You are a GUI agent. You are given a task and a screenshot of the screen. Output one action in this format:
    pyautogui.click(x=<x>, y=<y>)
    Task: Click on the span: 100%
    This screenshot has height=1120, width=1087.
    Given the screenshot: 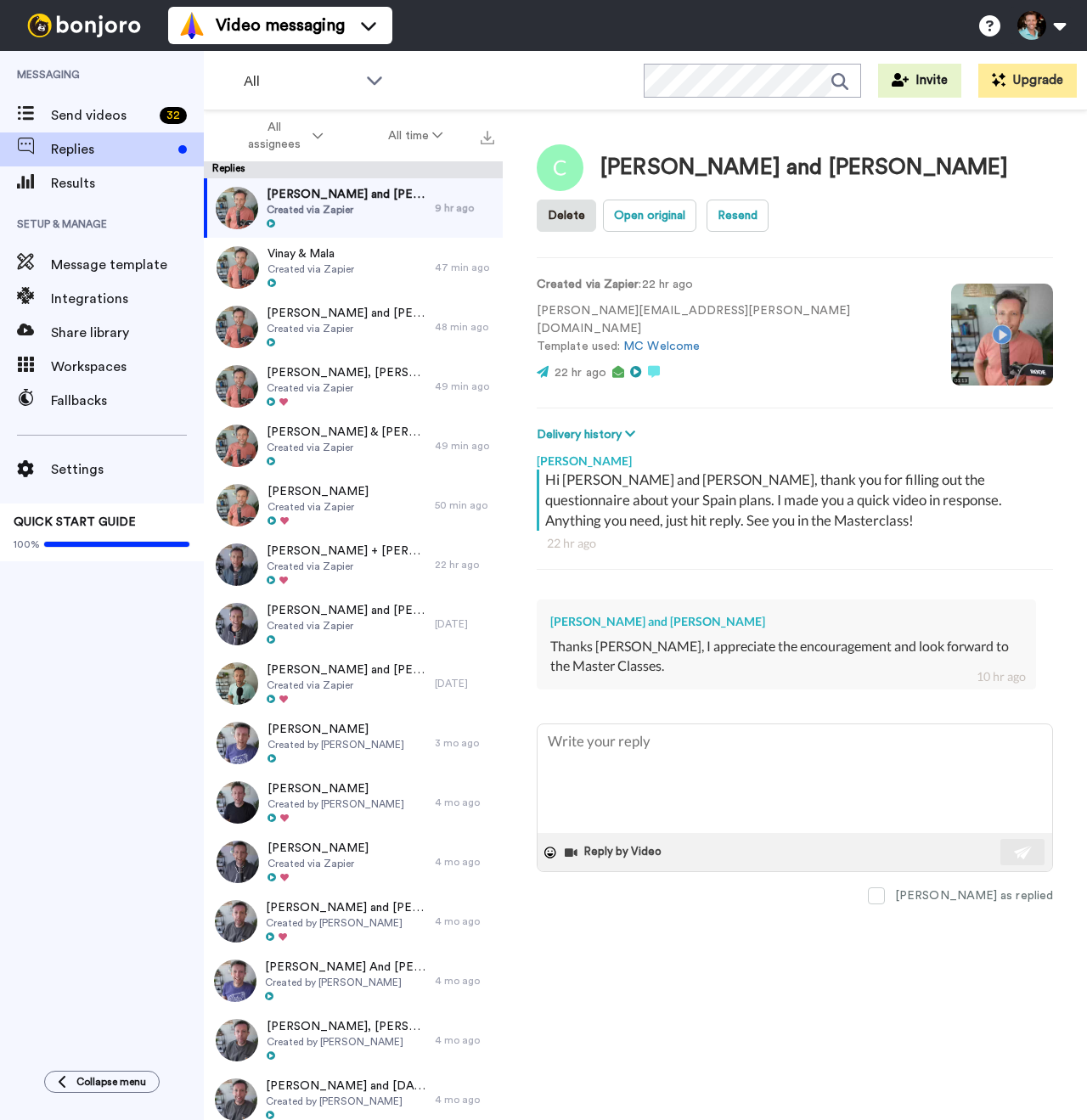 What is the action you would take?
    pyautogui.click(x=27, y=545)
    